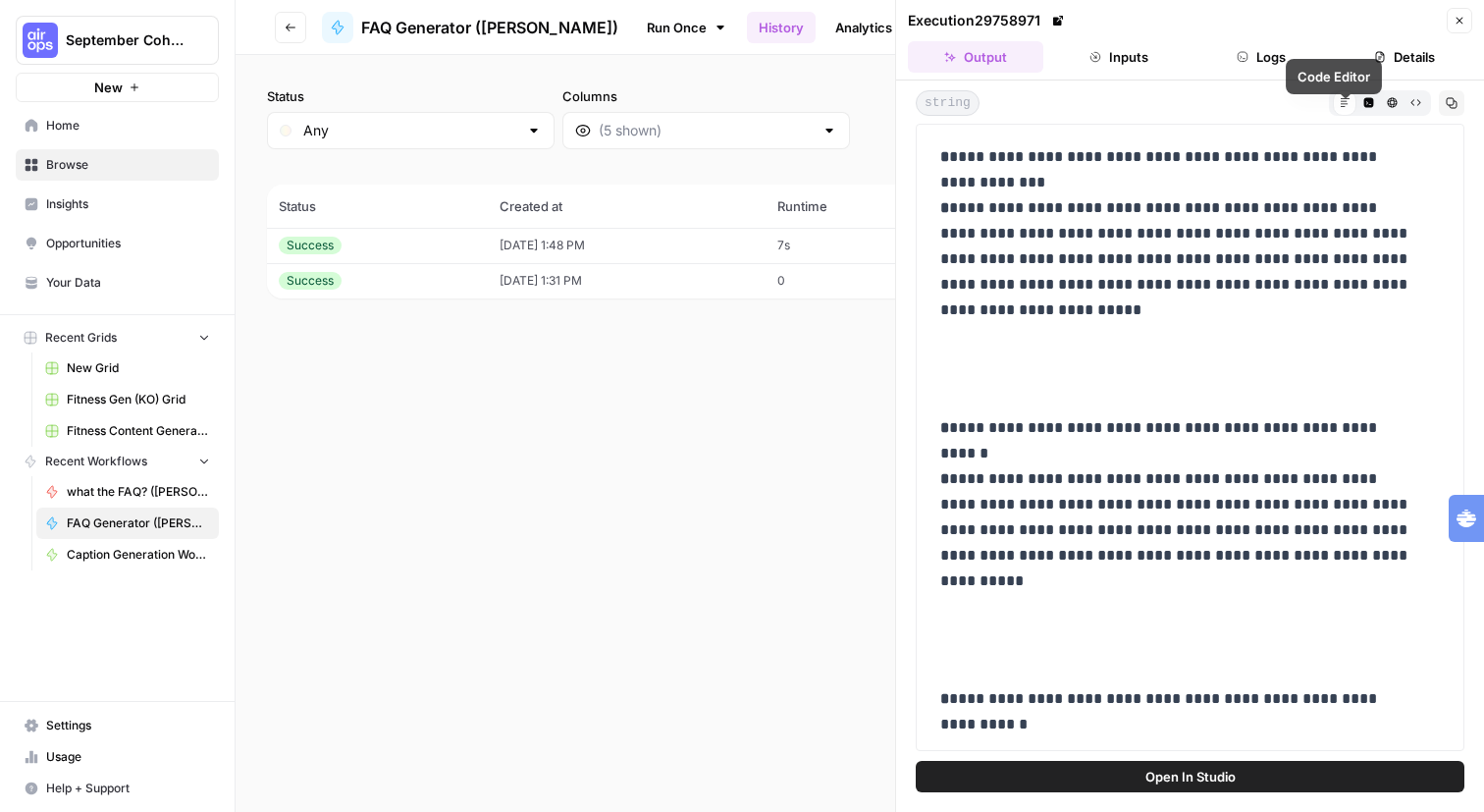  I want to click on span: Browse, so click(127, 165).